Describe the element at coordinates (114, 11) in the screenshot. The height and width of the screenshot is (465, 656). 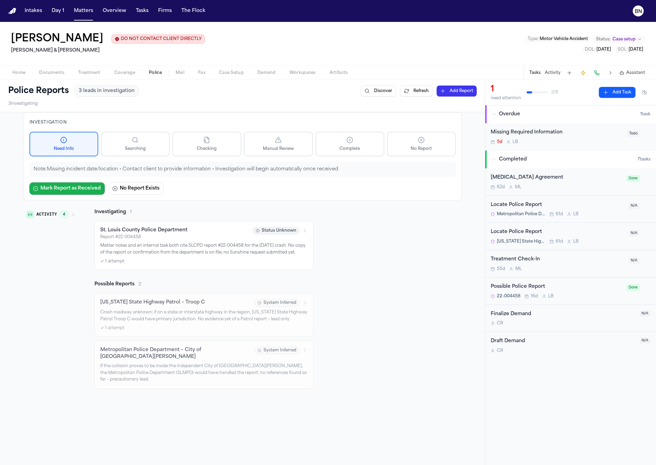
I see `button: Overview` at that location.